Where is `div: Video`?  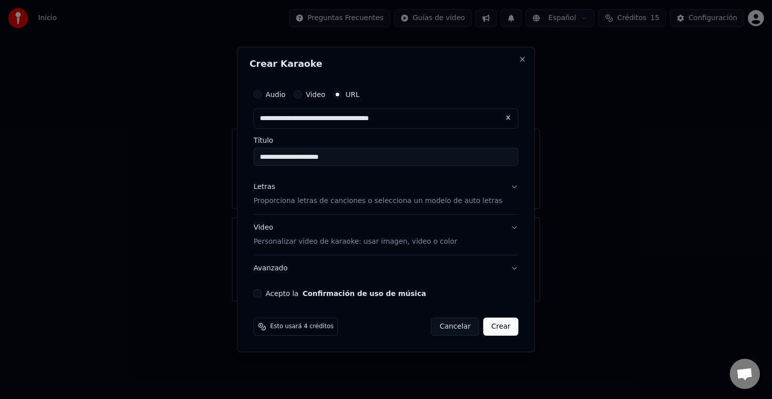 div: Video is located at coordinates (355, 235).